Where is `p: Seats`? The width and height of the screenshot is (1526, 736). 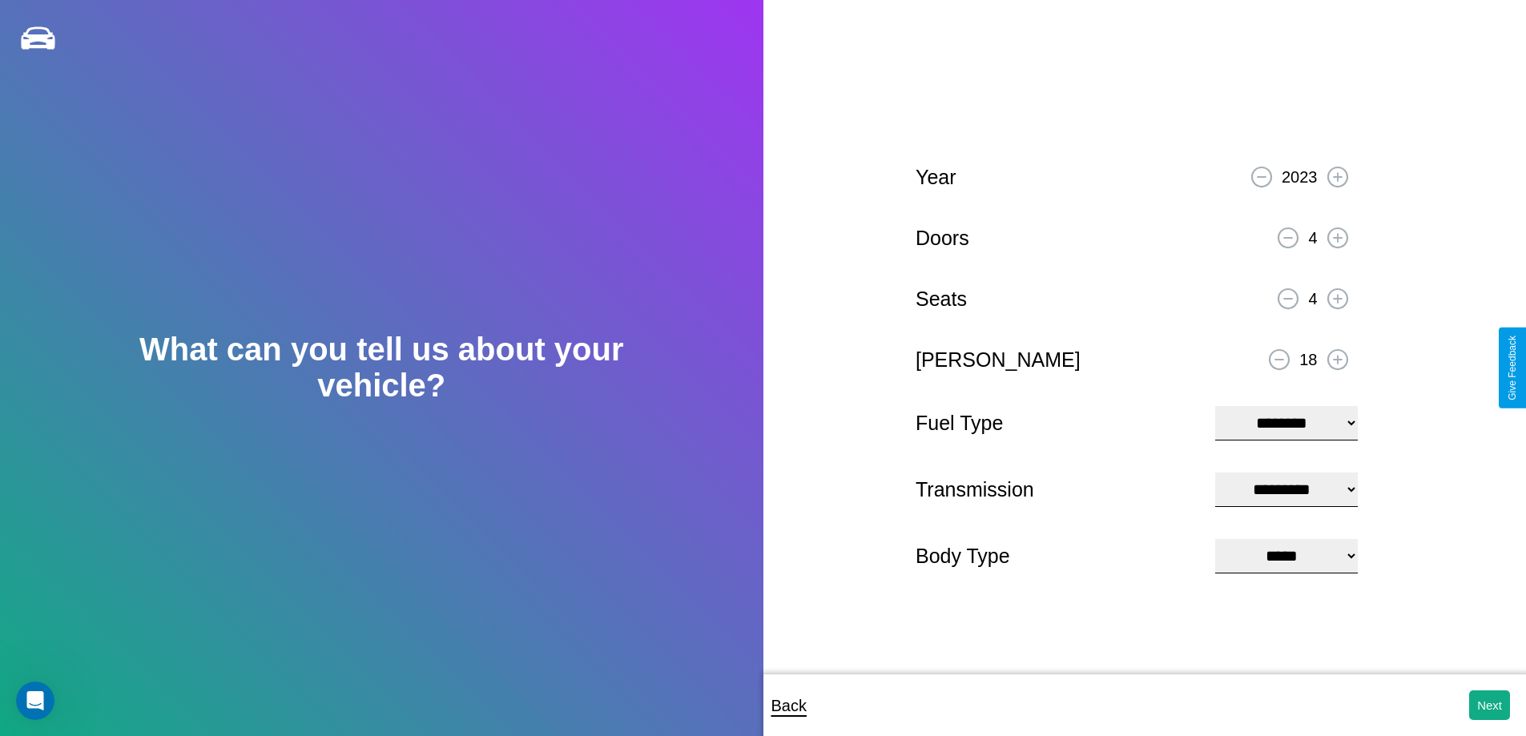
p: Seats is located at coordinates (941, 299).